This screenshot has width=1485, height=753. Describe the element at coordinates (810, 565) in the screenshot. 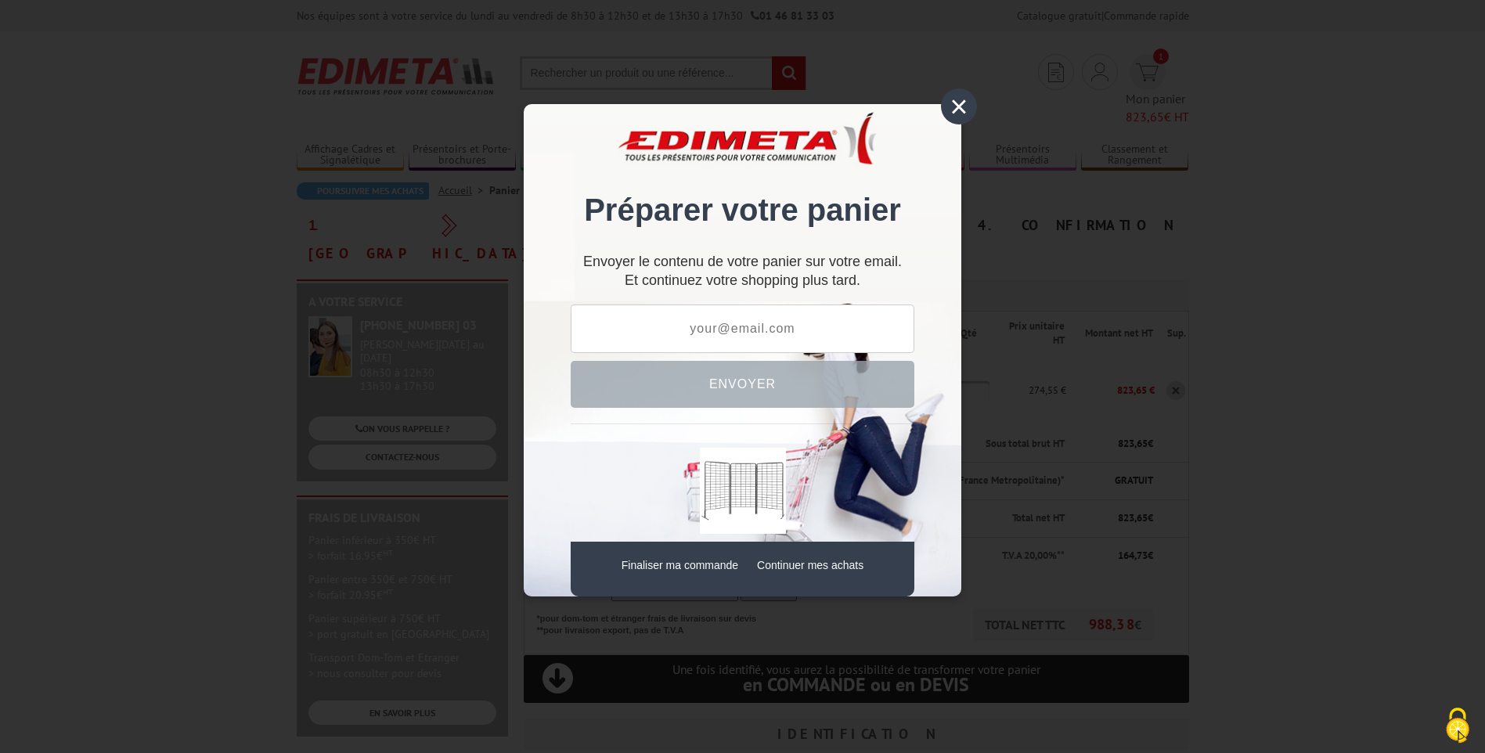

I see `a: Continuer mes achats` at that location.